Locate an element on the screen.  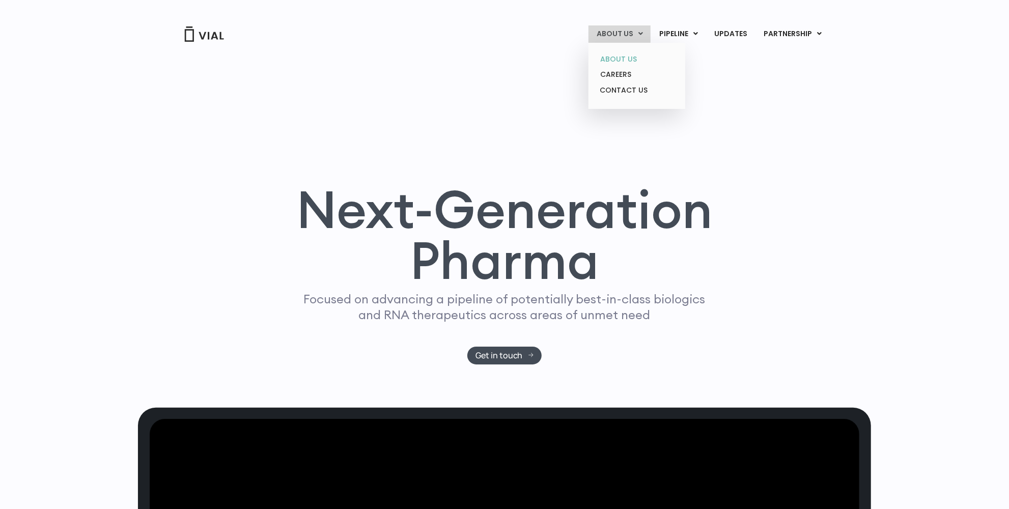
span: Get in touch is located at coordinates (499, 355).